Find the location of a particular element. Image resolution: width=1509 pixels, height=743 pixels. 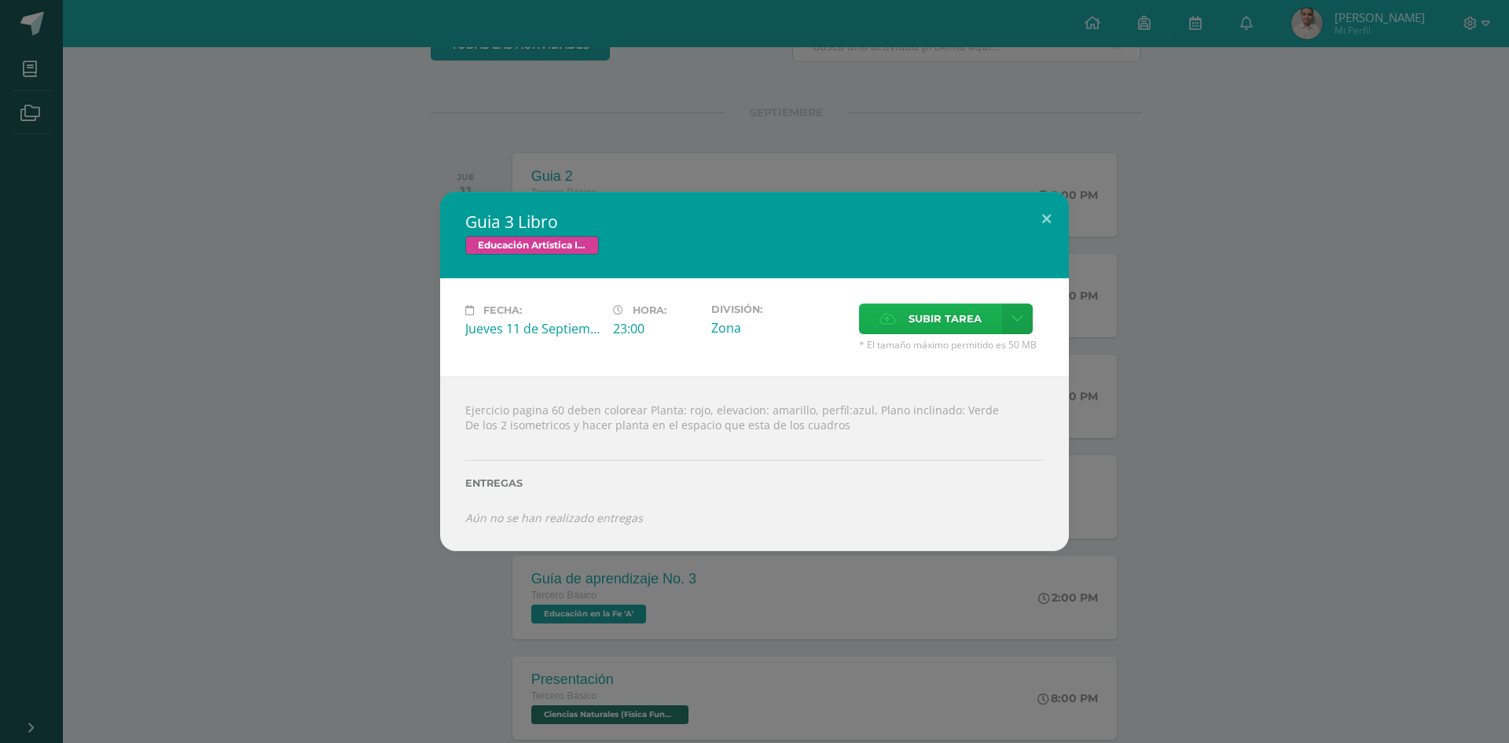

span: * El tamaño máximo permitido es 50 MB is located at coordinates (951, 344).